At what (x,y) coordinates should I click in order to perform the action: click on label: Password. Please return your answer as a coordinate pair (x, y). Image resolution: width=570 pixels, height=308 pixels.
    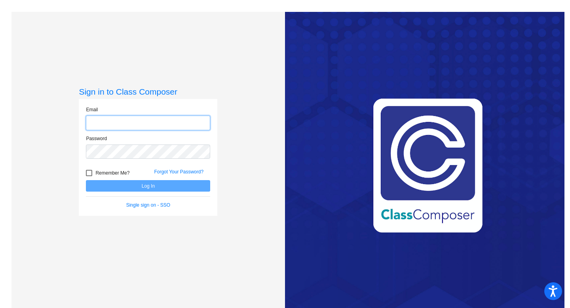
    Looking at the image, I should click on (96, 139).